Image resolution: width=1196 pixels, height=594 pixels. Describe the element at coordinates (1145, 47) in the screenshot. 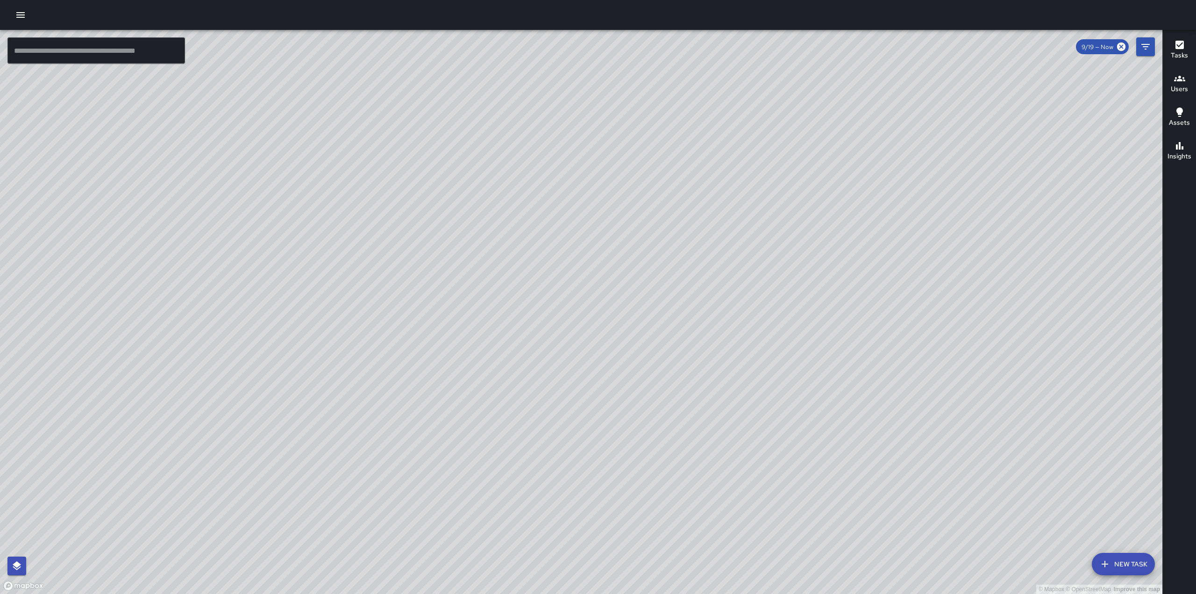

I see `button: Filters` at that location.